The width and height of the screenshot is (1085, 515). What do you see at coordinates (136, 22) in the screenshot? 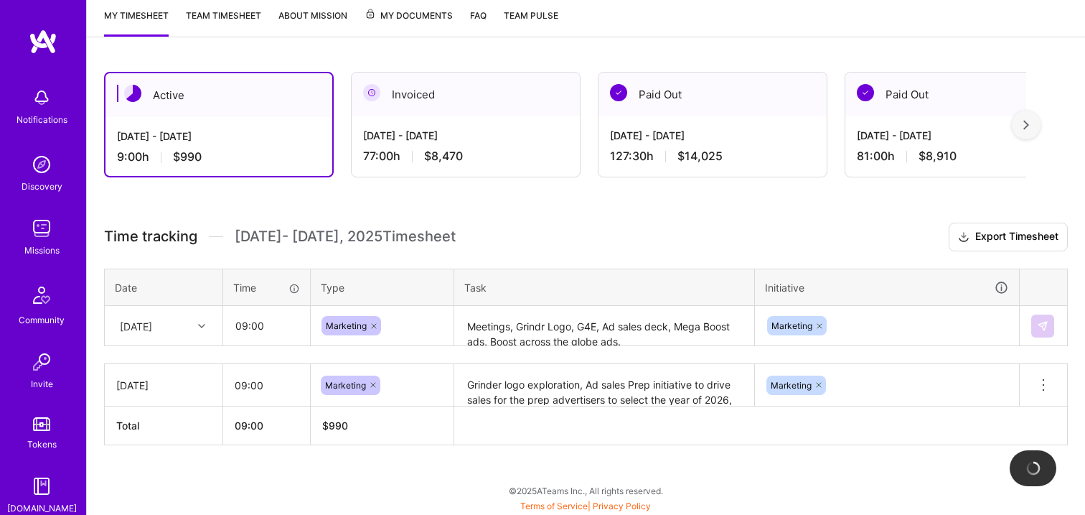
I see `a: My timesheet` at bounding box center [136, 22].